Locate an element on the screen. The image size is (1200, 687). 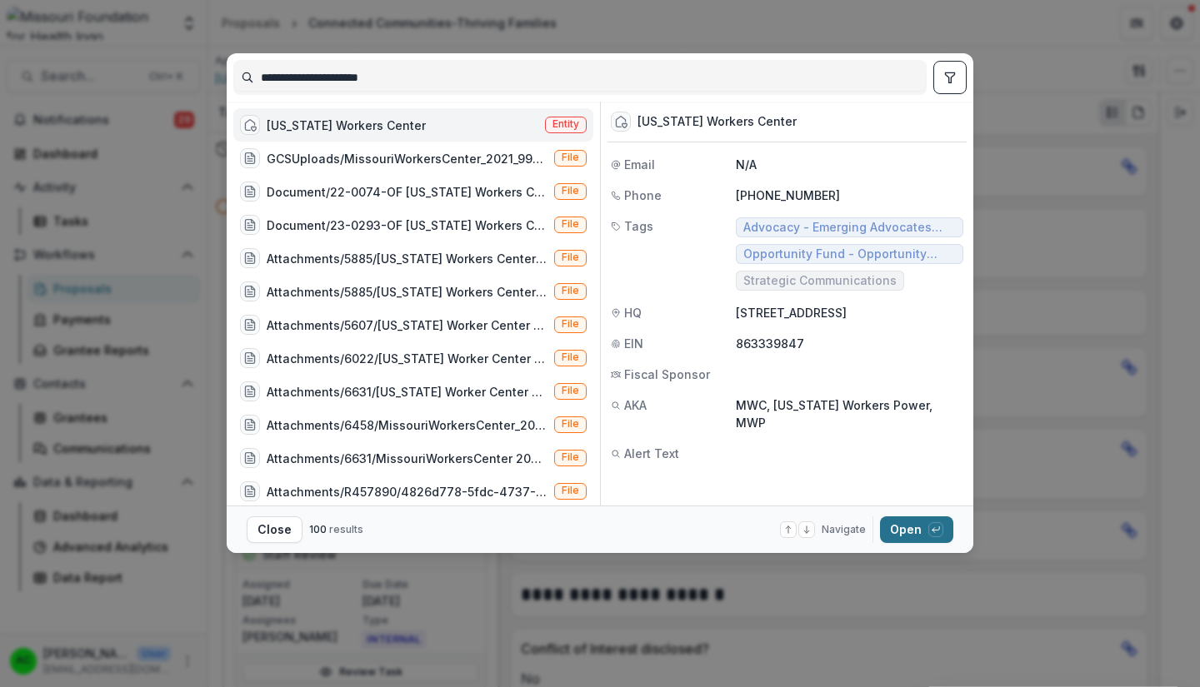
span: AKA is located at coordinates (635, 405).